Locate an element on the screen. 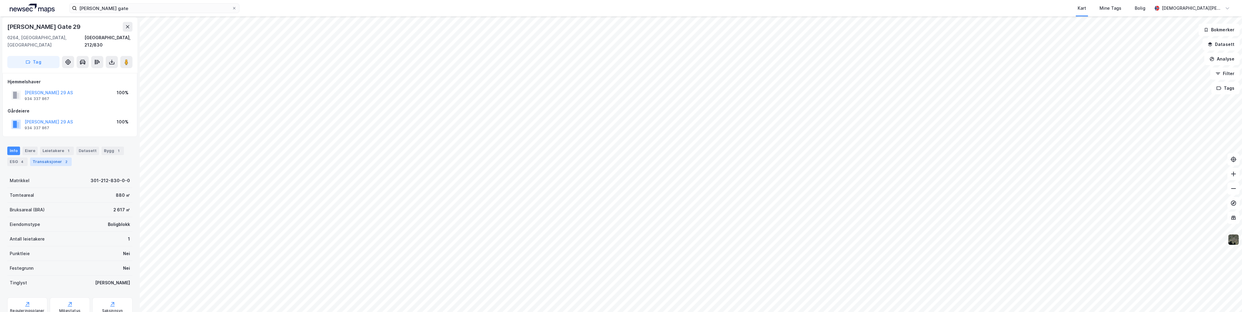 This screenshot has height=312, width=1242. div: Transaksjoner is located at coordinates (51, 162).